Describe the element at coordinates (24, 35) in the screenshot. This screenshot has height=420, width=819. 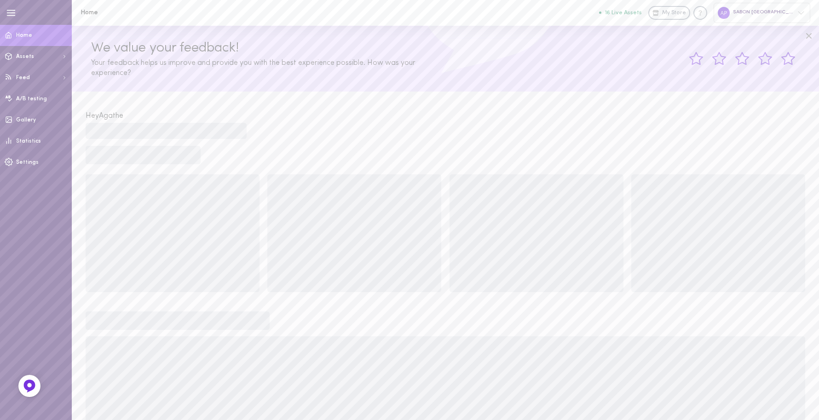
I see `span: Home` at that location.